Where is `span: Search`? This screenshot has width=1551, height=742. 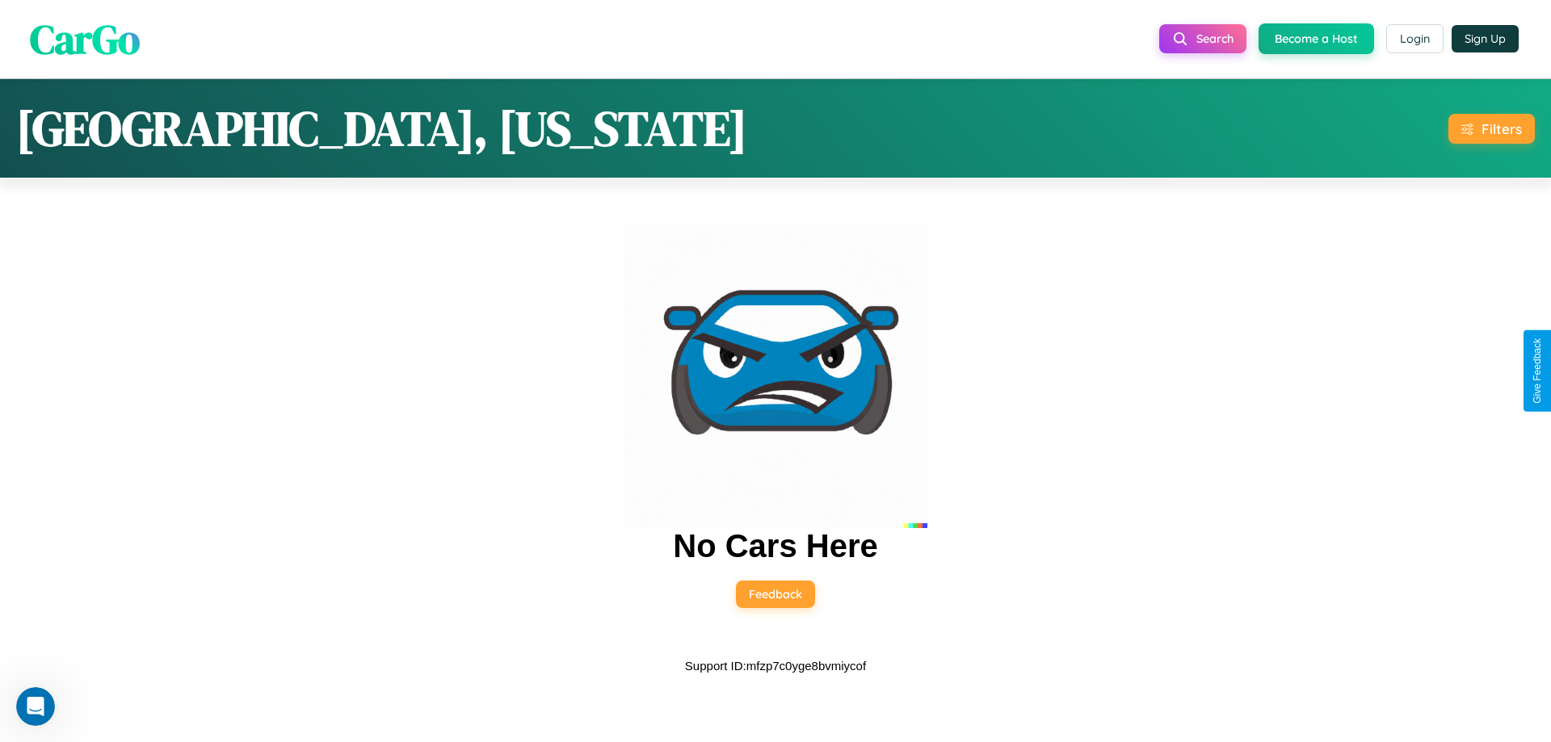 span: Search is located at coordinates (1215, 39).